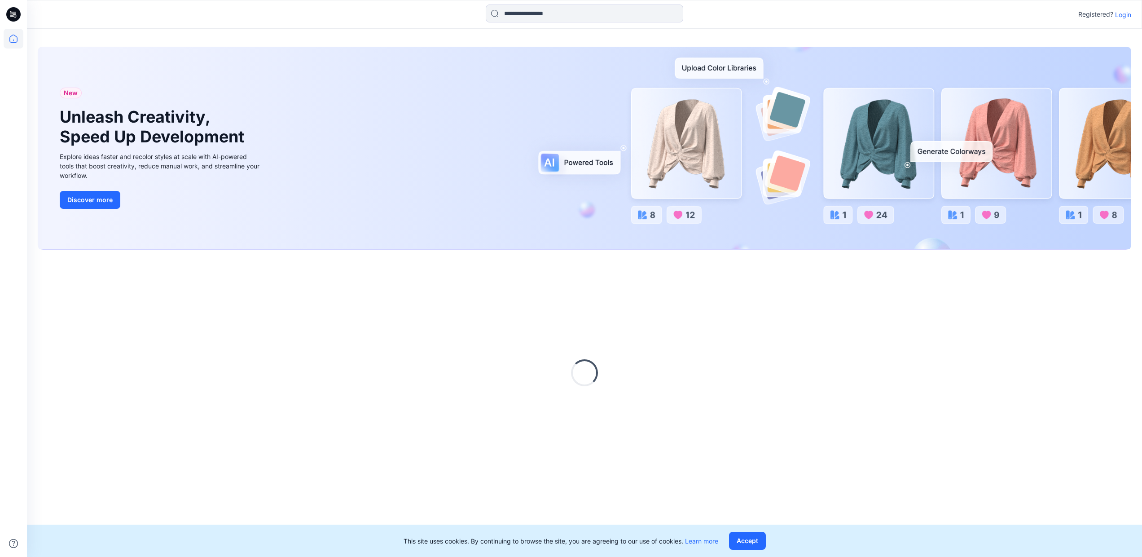  I want to click on a: Discover more, so click(161, 200).